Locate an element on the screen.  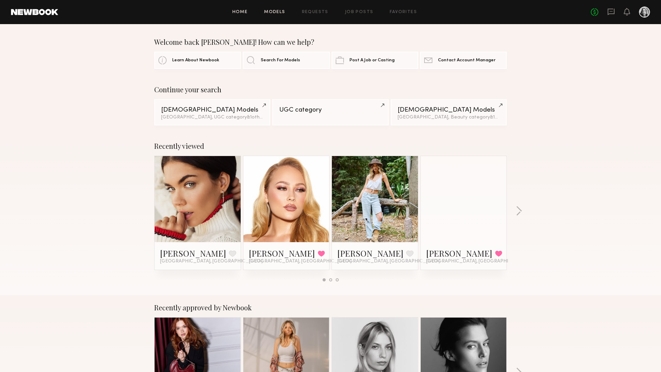
a: Models is located at coordinates (274, 12).